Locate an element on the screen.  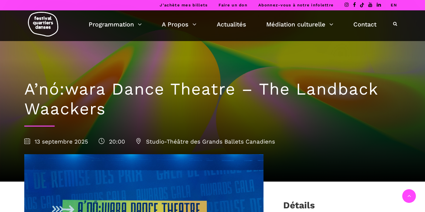
a: Médiation culturelle is located at coordinates (300, 24).